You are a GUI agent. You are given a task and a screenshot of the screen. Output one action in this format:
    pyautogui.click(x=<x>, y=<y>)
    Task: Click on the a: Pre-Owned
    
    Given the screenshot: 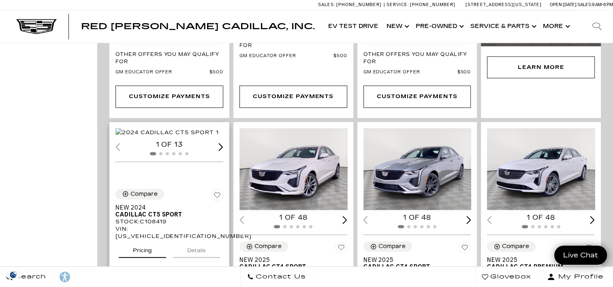 What is the action you would take?
    pyautogui.click(x=439, y=27)
    